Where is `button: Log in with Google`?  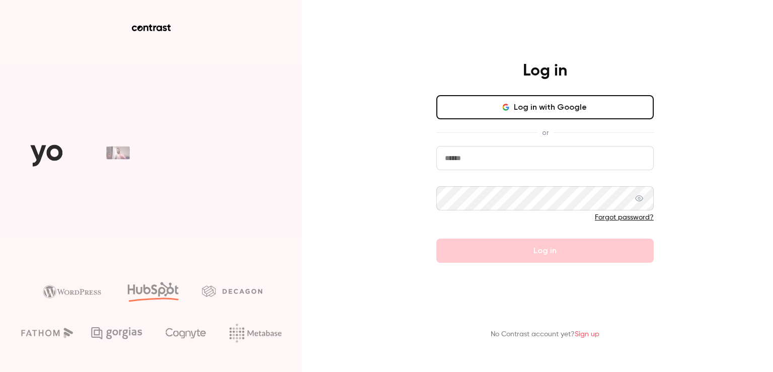
button: Log in with Google is located at coordinates (545, 107).